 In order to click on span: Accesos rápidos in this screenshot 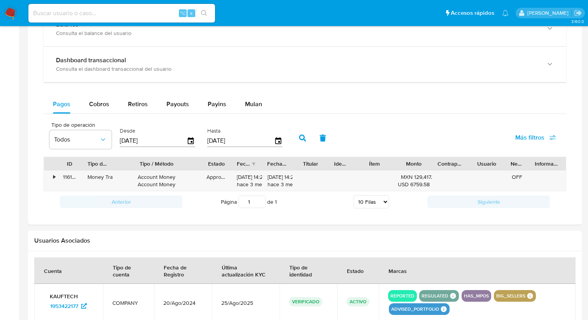, I will do `click(473, 13)`.